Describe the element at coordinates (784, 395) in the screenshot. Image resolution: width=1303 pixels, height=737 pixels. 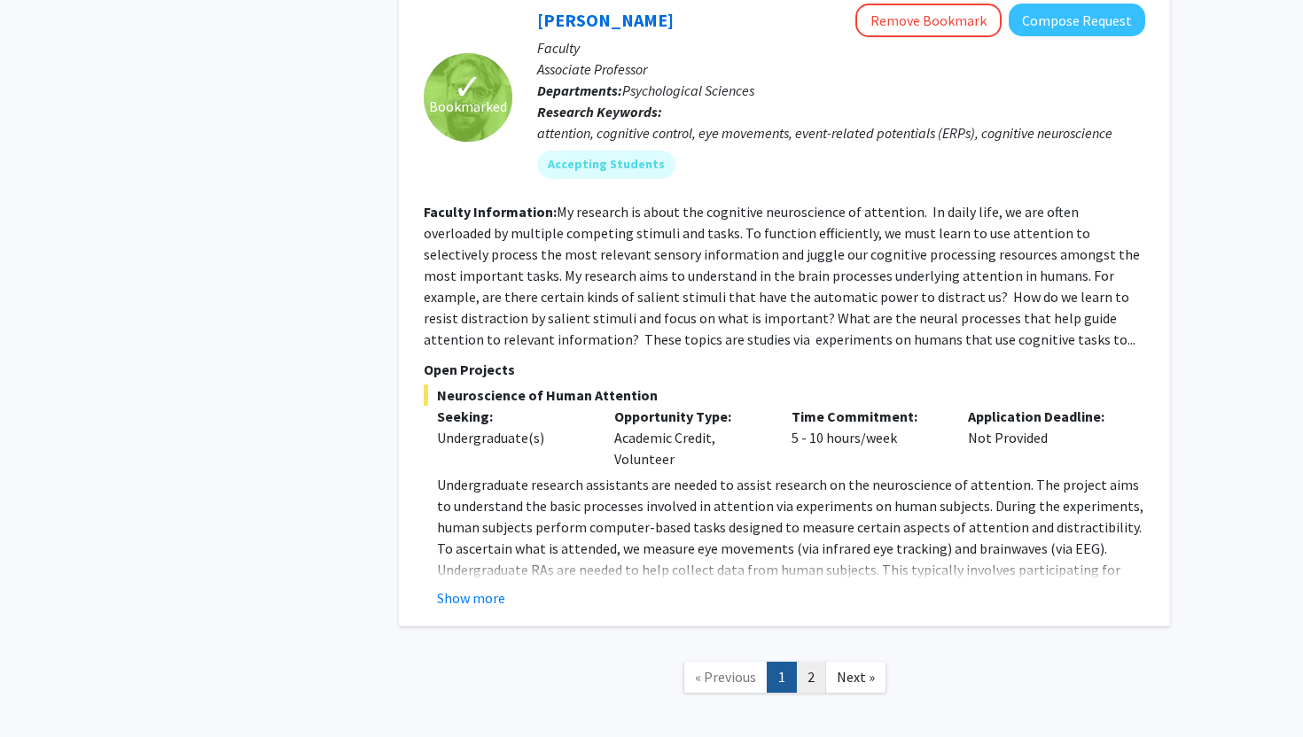
I see `span: Neuroscience of Human Attention` at that location.